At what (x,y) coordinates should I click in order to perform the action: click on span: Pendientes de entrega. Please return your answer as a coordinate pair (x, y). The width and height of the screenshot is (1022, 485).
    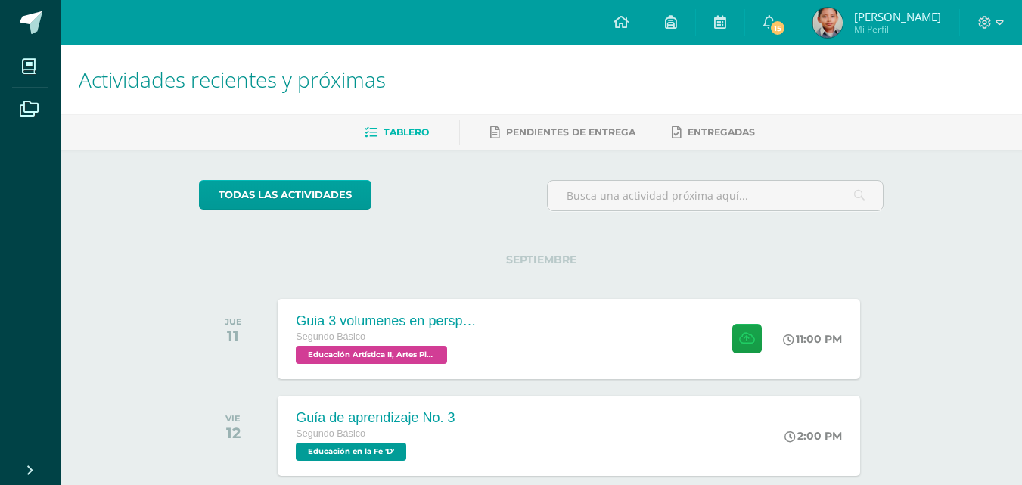
    Looking at the image, I should click on (570, 132).